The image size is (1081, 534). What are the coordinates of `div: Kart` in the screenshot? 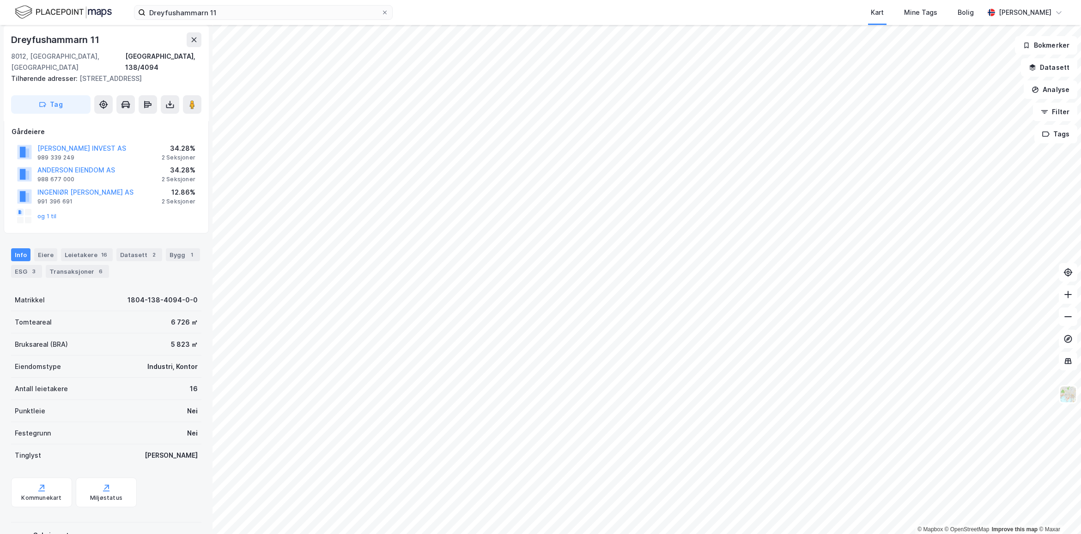 It's located at (877, 12).